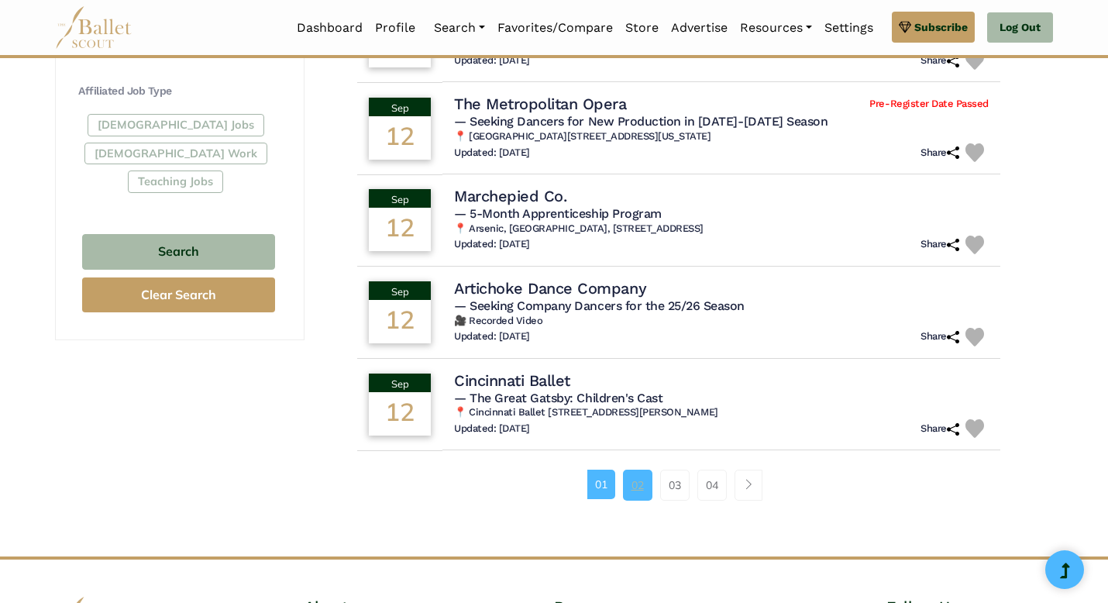  Describe the element at coordinates (550, 288) in the screenshot. I see `h4: Artichoke Dance Company` at that location.